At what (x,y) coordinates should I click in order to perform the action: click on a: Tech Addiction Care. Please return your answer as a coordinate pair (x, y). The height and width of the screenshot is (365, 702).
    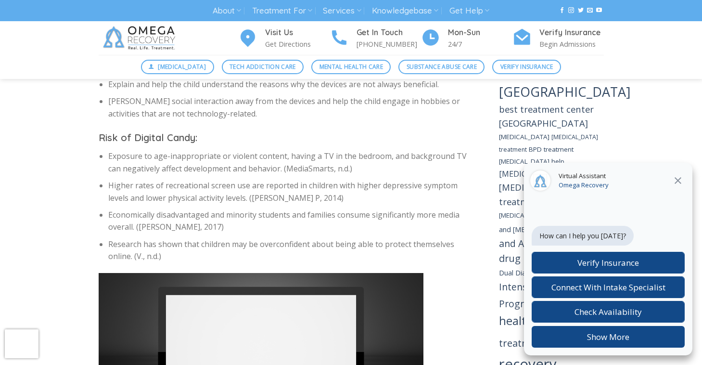
    Looking at the image, I should click on (263, 67).